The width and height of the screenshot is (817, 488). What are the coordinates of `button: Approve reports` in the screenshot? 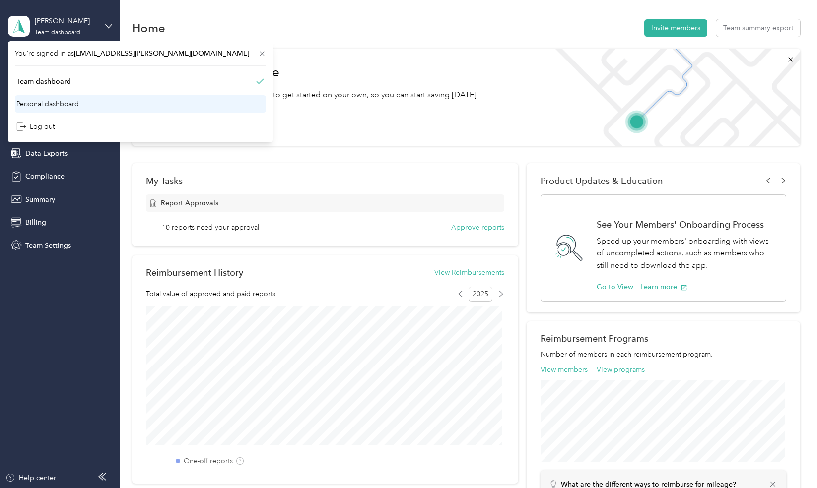 It's located at (477, 227).